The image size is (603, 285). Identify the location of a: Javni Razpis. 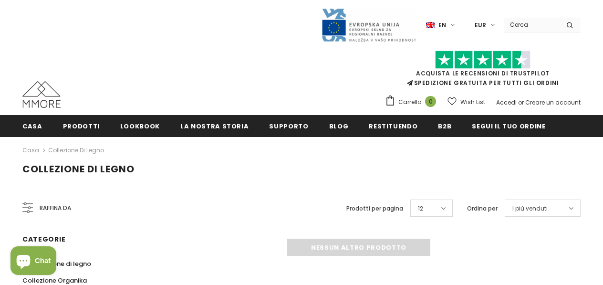
(369, 24).